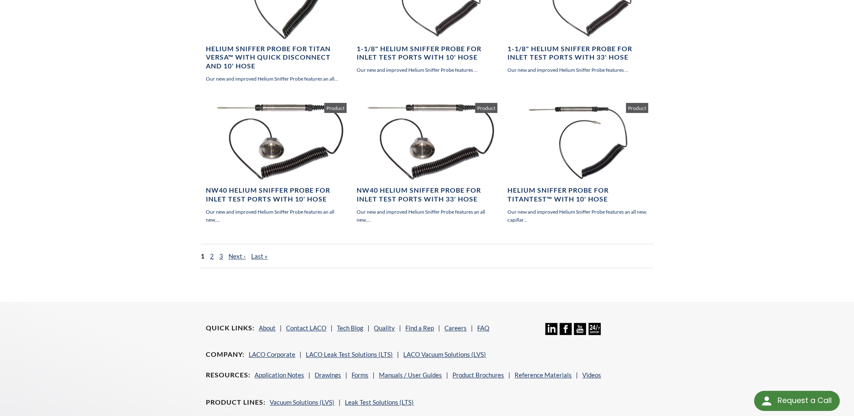 The height and width of the screenshot is (416, 854). What do you see at coordinates (427, 163) in the screenshot?
I see `a: NW40 Helium Sniffer Probe for Inlet Test Ports with 33' Hose Our new and improved Helium Sniffer ...` at bounding box center [427, 163].